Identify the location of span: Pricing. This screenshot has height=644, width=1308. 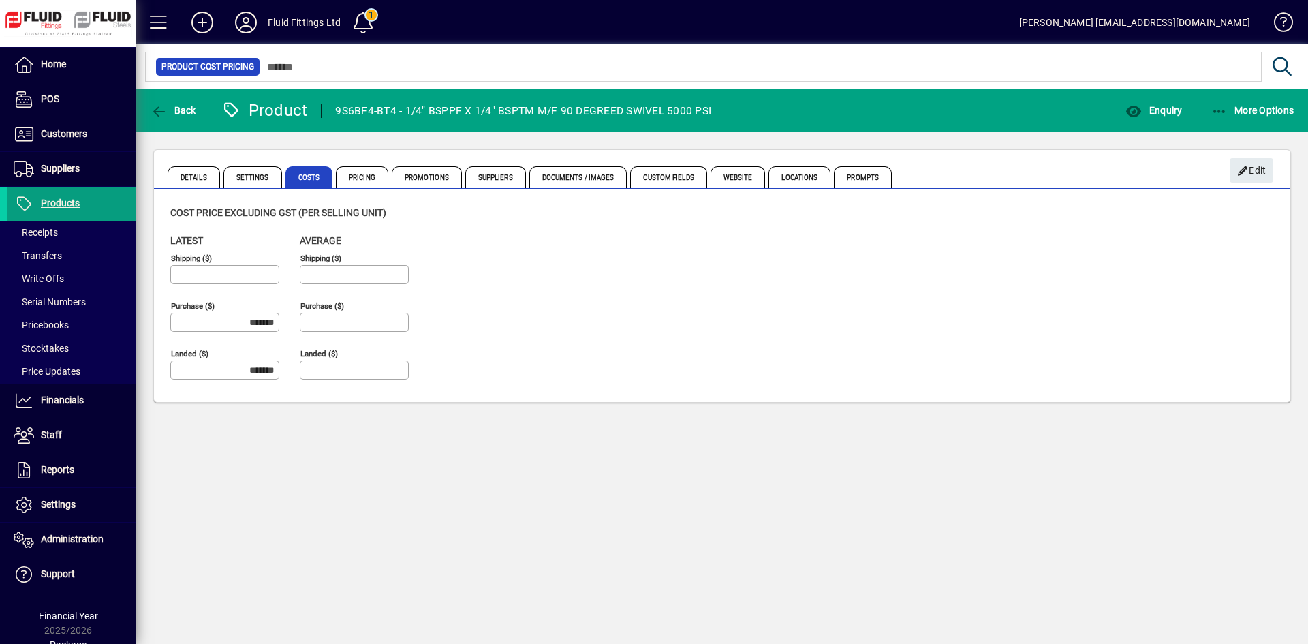
(362, 177).